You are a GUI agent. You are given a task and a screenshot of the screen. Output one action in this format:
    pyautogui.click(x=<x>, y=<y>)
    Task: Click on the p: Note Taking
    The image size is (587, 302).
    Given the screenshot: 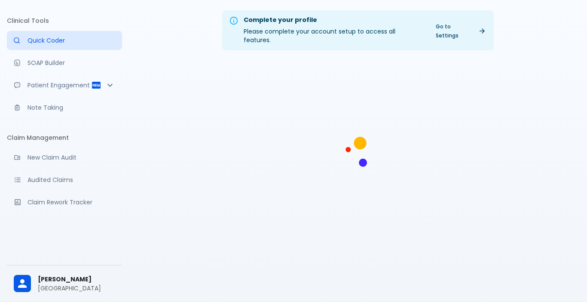 What is the action you would take?
    pyautogui.click(x=71, y=107)
    